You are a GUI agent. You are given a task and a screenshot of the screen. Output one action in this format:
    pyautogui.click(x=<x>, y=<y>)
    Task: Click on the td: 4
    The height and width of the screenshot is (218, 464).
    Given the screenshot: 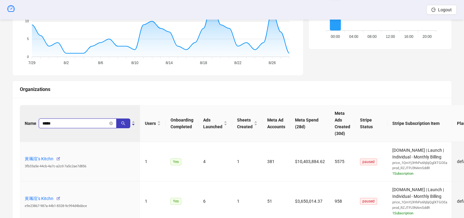 What is the action you would take?
    pyautogui.click(x=215, y=162)
    